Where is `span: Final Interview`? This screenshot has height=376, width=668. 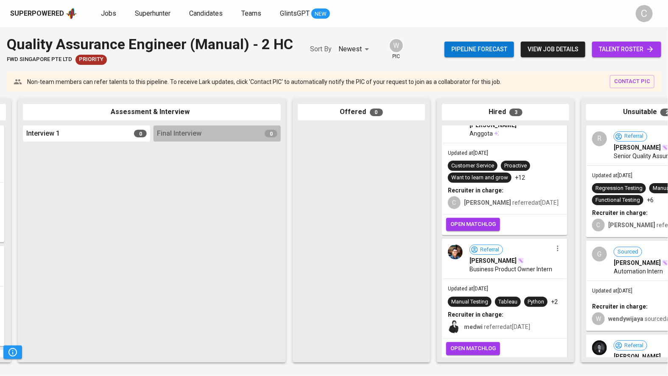 span: Final Interview is located at coordinates (179, 134).